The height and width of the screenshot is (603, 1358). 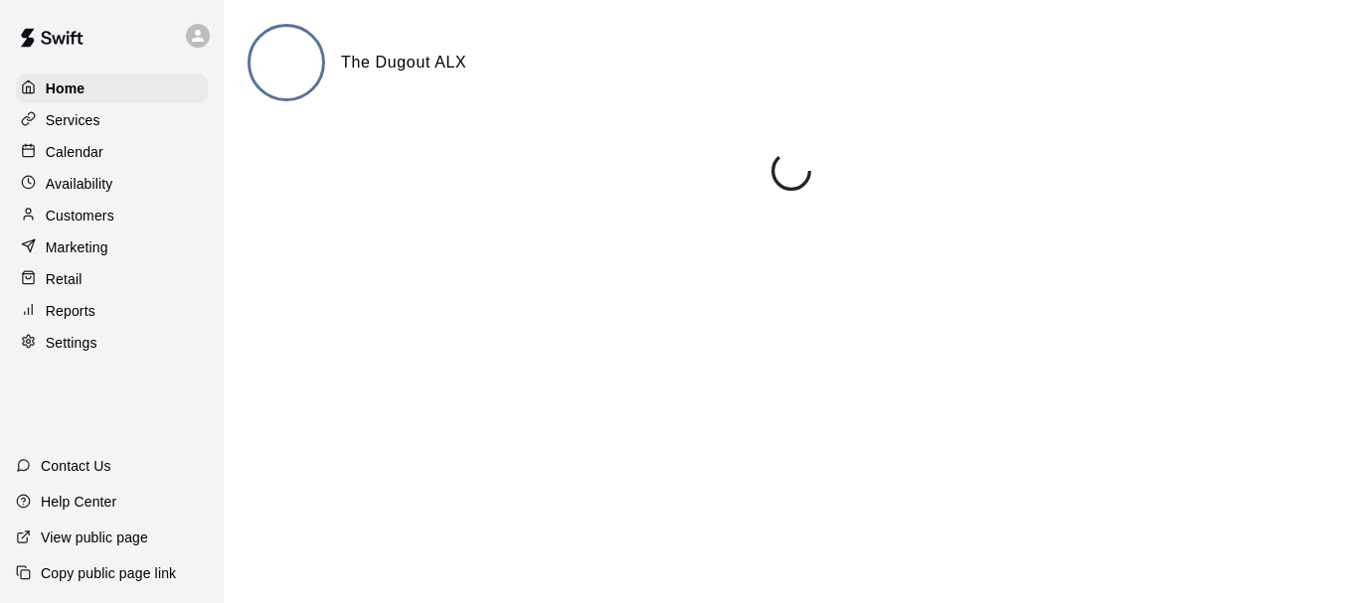 I want to click on a: Marketing, so click(x=111, y=248).